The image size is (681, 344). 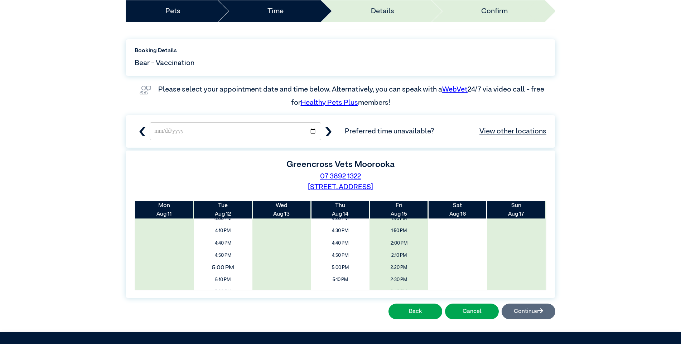 What do you see at coordinates (352, 96) in the screenshot?
I see `label: Please select your appointment date and time below. Alternatively, you can speak with a 24/7 via ...` at bounding box center [352, 96].